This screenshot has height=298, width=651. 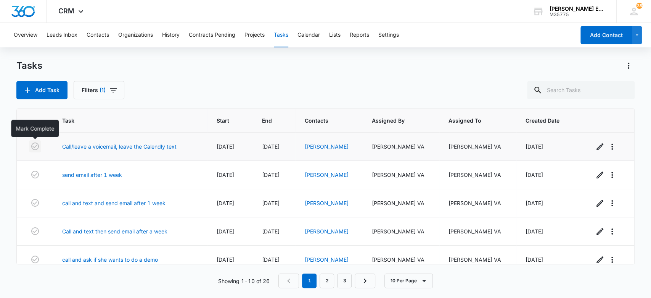 What do you see at coordinates (327, 280) in the screenshot?
I see `nav: Pagination` at bounding box center [327, 280].